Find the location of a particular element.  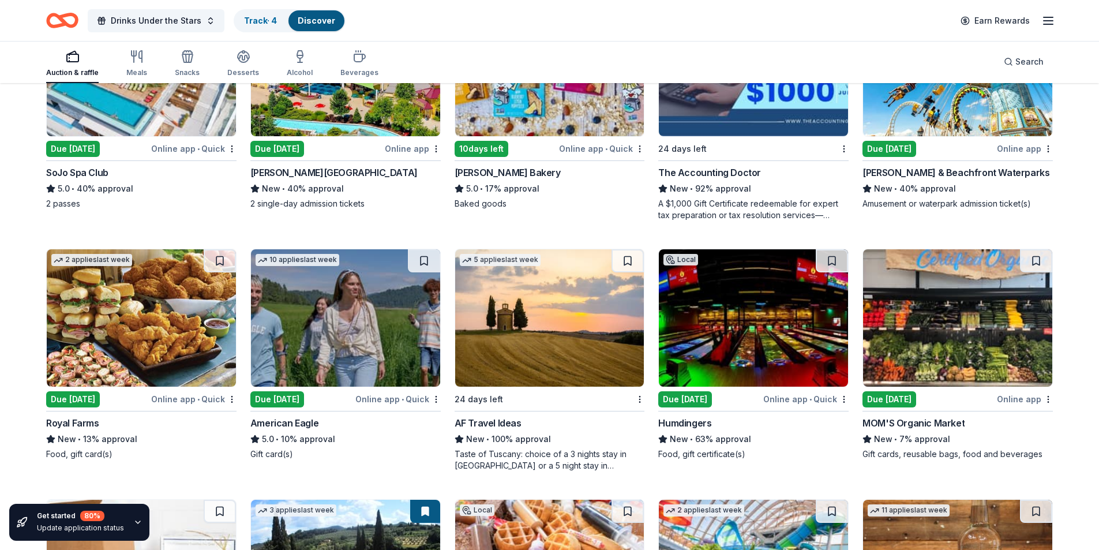

span: Drinks Under the Stars is located at coordinates (156, 21).